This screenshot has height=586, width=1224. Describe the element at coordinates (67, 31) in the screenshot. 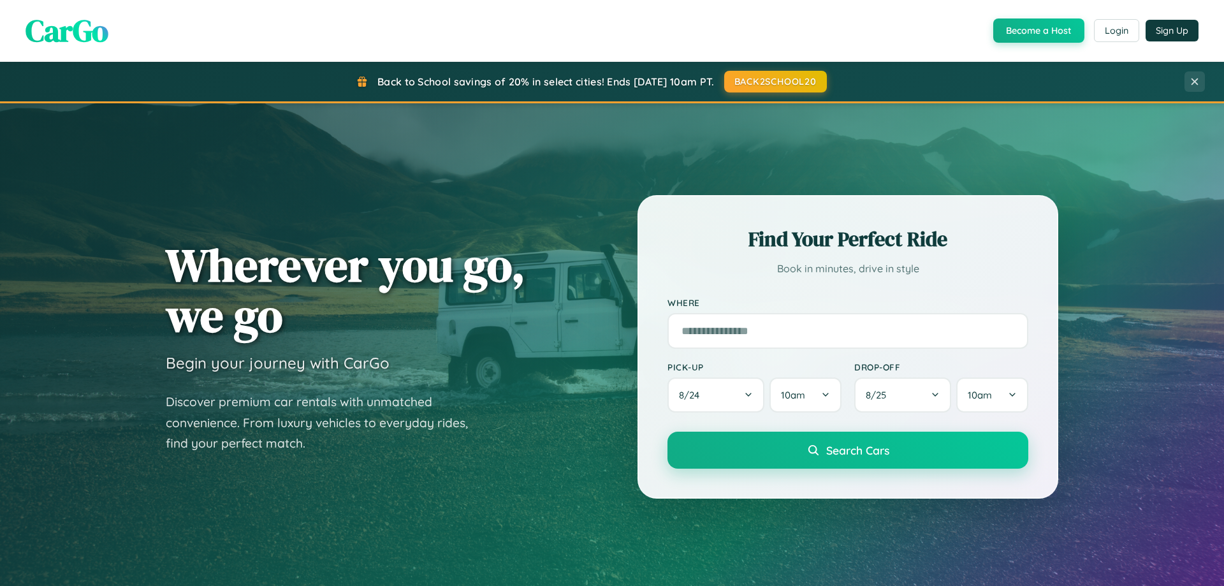

I see `span: CarGo` at that location.